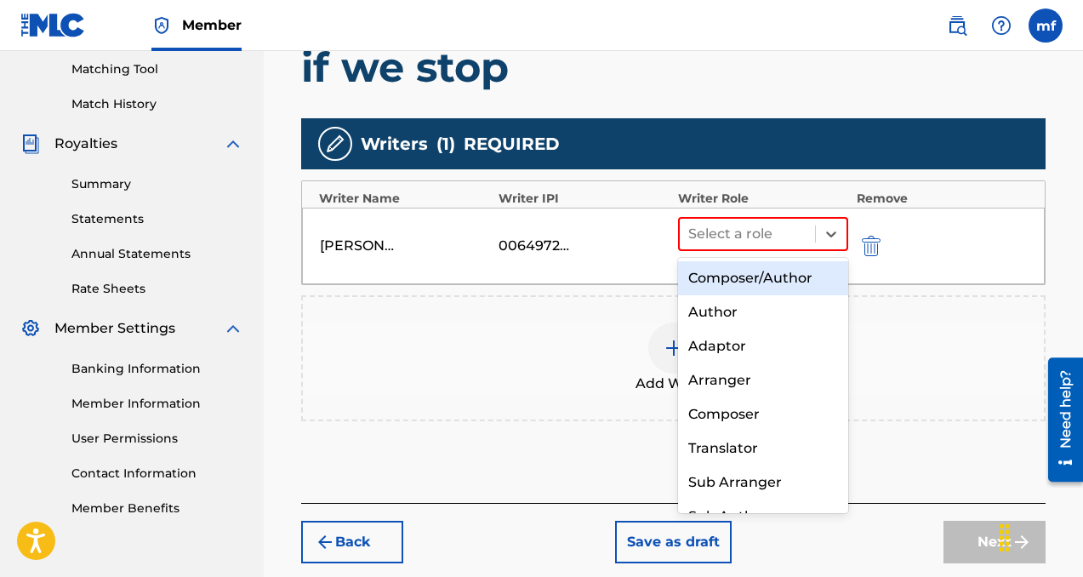  What do you see at coordinates (446, 144) in the screenshot?
I see `span: ( 1 )` at bounding box center [446, 144].